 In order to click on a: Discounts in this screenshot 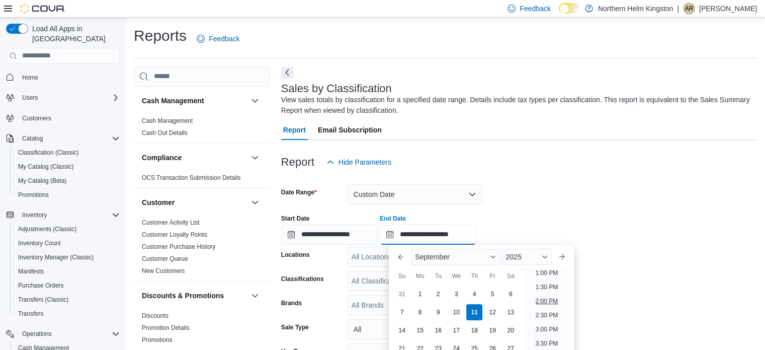, I will do `click(155, 315)`.